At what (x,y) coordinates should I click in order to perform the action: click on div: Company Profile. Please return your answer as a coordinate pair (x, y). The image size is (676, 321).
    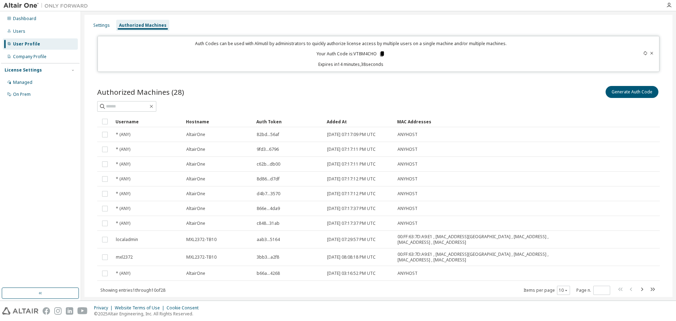
    Looking at the image, I should click on (30, 57).